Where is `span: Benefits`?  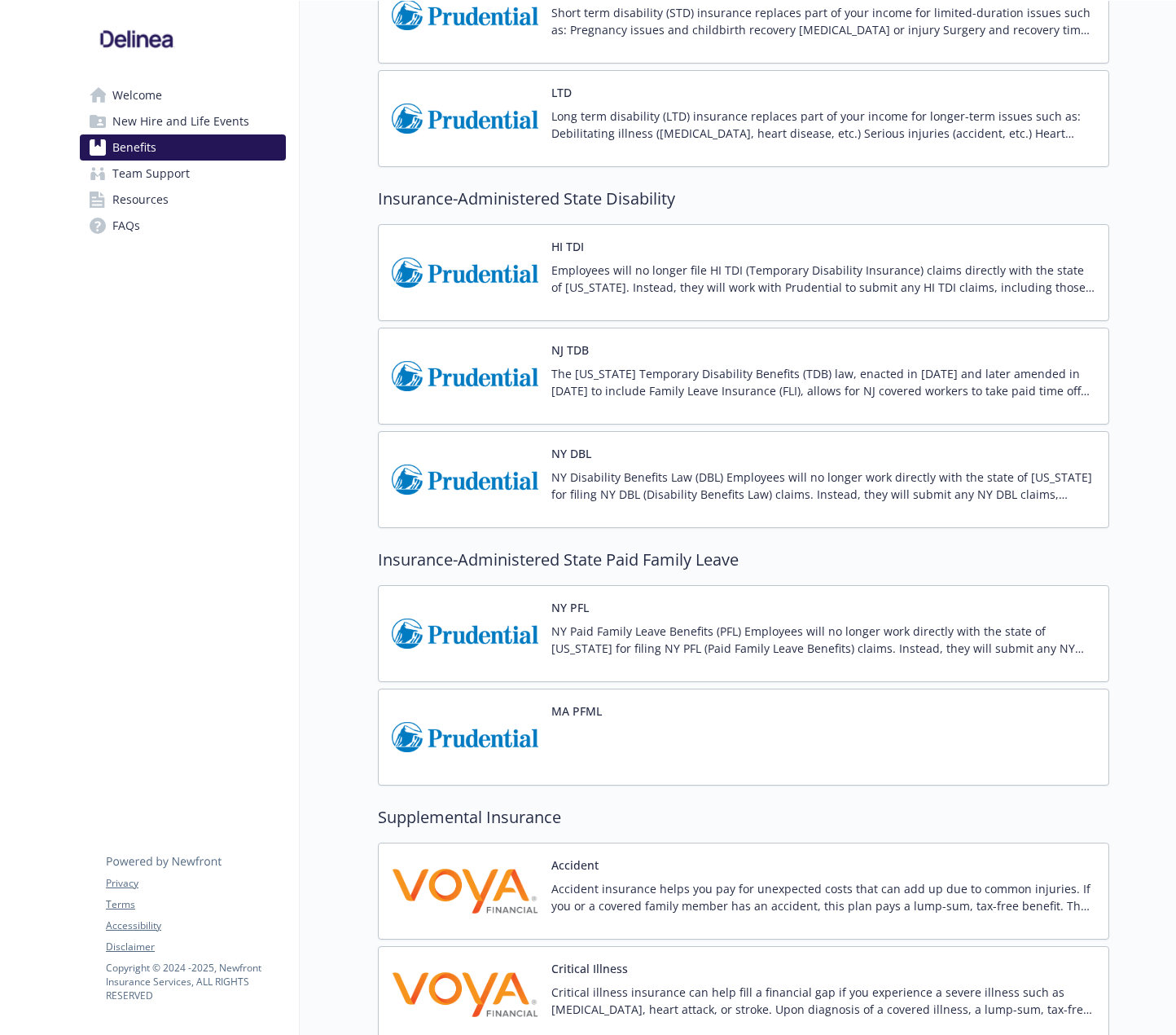
span: Benefits is located at coordinates (135, 147).